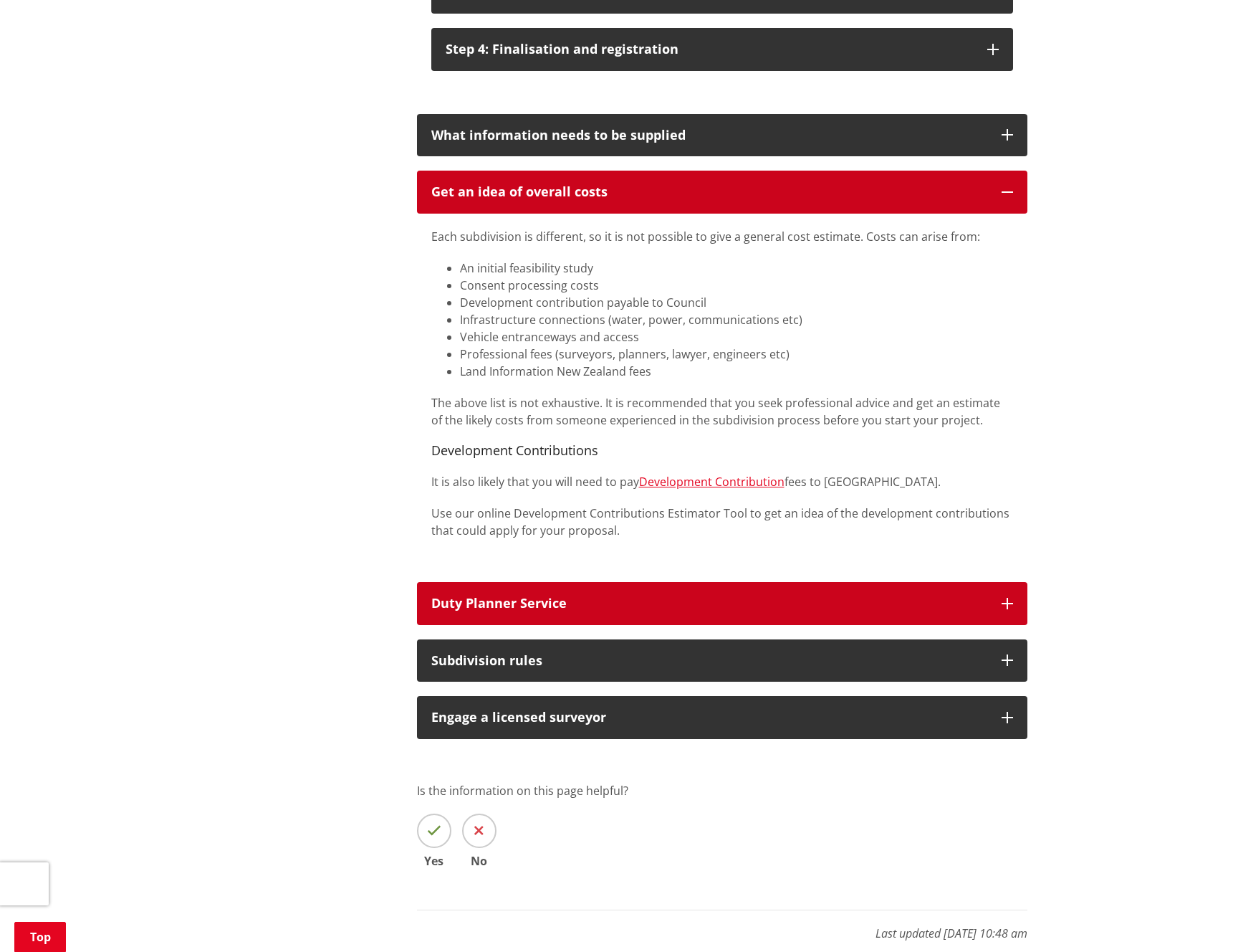 The width and height of the screenshot is (1233, 952). I want to click on li: Land Information New Zealand fees, so click(737, 371).